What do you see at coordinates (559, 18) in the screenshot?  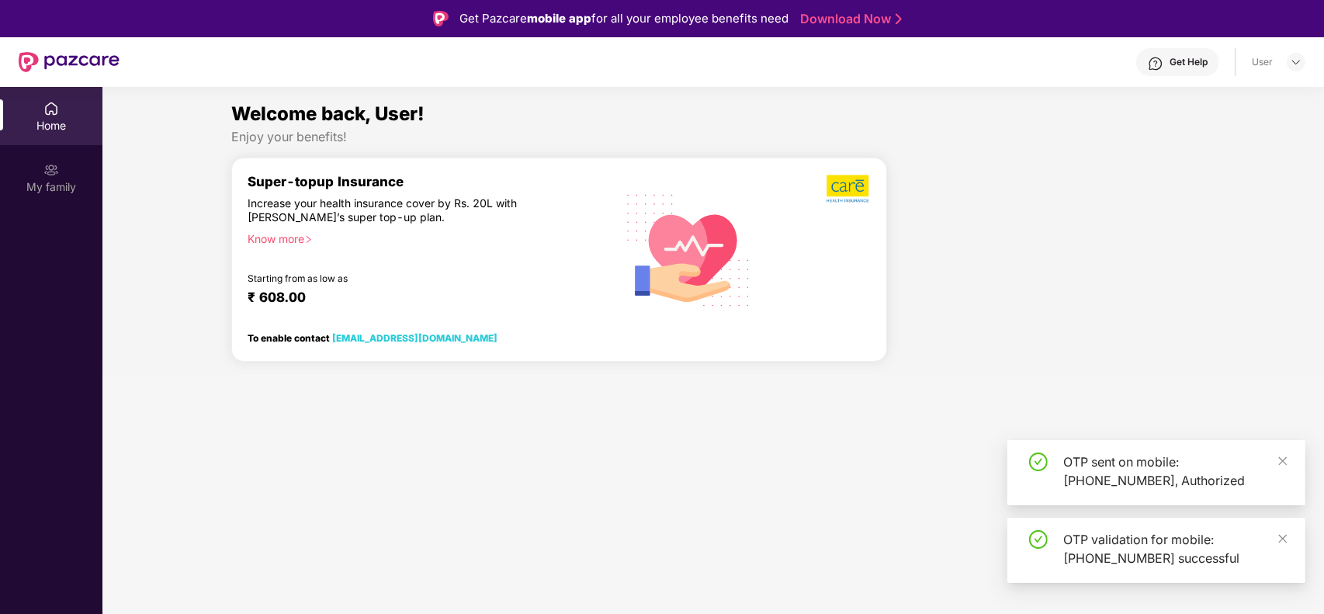 I see `strong: mobile app` at bounding box center [559, 18].